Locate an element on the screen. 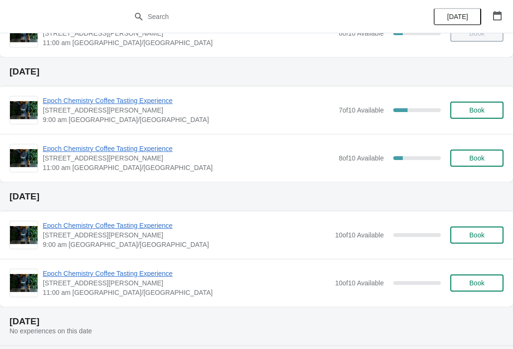 Image resolution: width=513 pixels, height=349 pixels. span: No experiences on this date is located at coordinates (51, 331).